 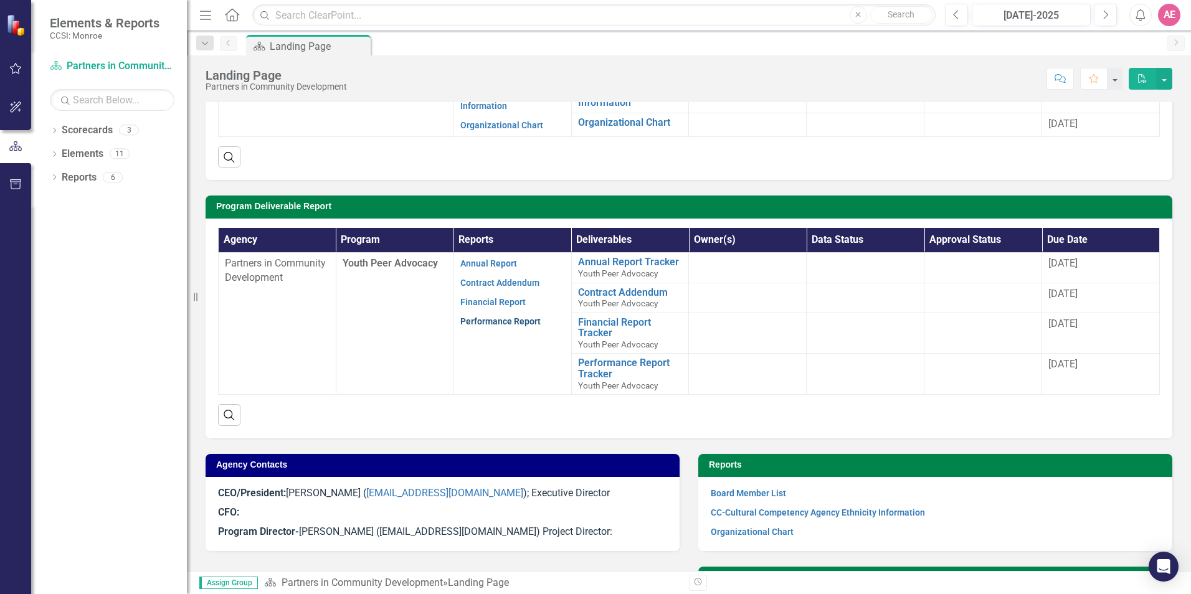 What do you see at coordinates (818, 513) in the screenshot?
I see `a: CC-Cultural Competency Agency Ethnicity Information` at bounding box center [818, 513].